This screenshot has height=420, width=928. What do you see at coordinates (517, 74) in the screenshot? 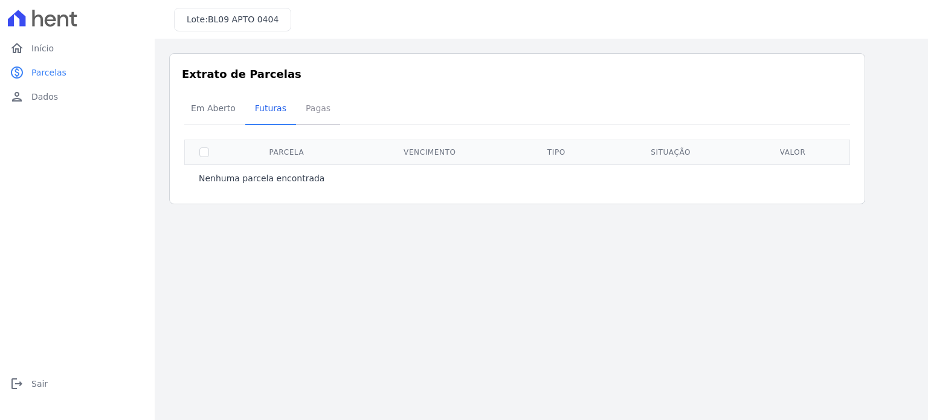
I see `h3: Extrato de Parcelas` at bounding box center [517, 74].